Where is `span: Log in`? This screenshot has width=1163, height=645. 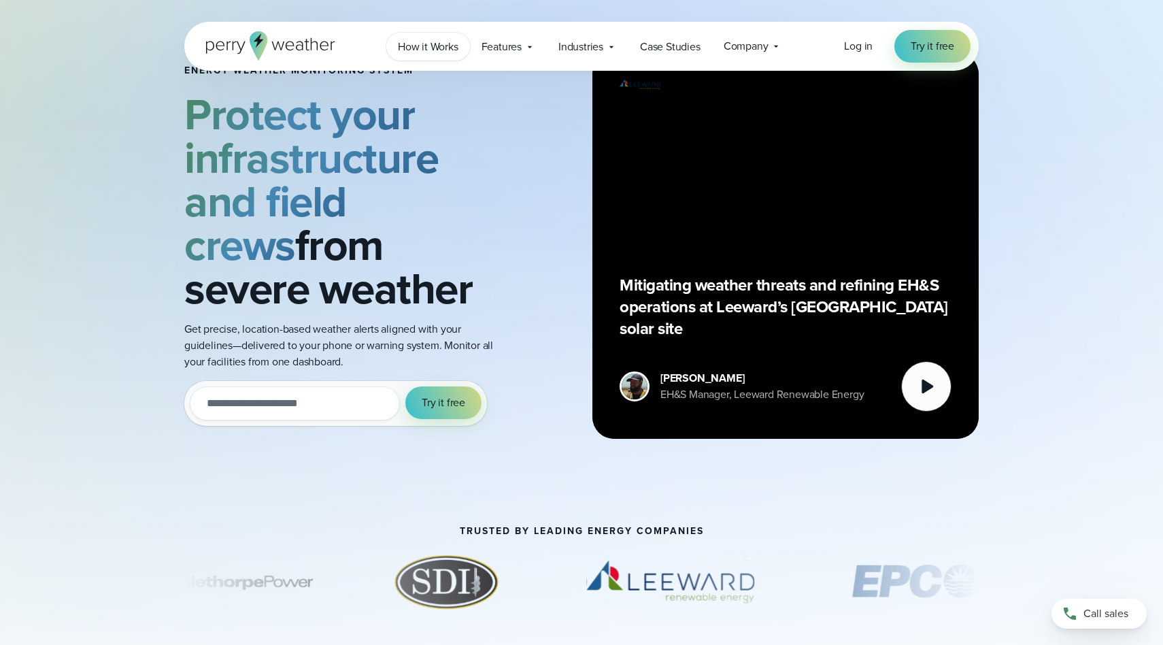
span: Log in is located at coordinates (859, 46).